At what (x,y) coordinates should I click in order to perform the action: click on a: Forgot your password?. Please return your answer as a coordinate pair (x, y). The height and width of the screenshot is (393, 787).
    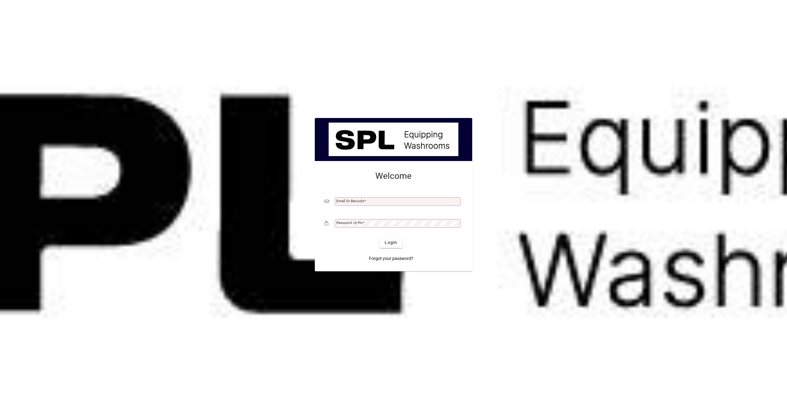
    Looking at the image, I should click on (391, 258).